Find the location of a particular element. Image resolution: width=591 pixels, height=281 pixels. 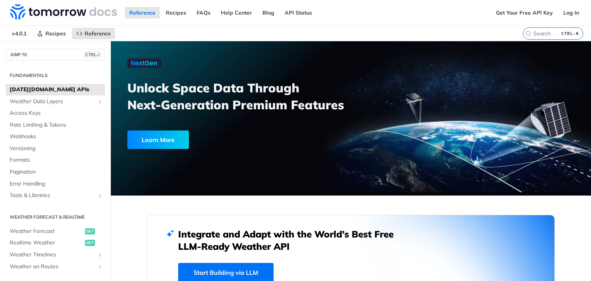

svg: Search is located at coordinates (528, 33).